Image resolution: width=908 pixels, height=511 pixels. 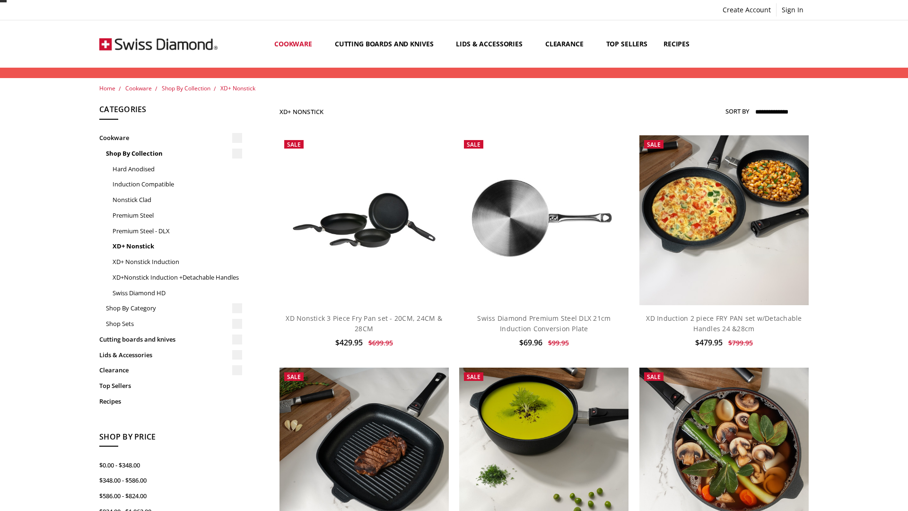 What do you see at coordinates (177, 200) in the screenshot?
I see `a: Nonstick Clad` at bounding box center [177, 200].